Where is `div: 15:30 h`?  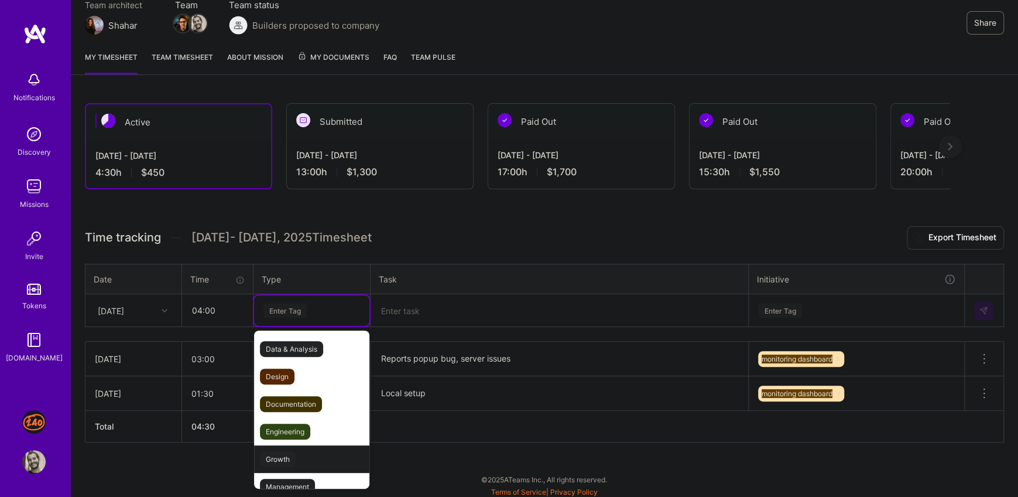 div: 15:30 h is located at coordinates (783, 172).